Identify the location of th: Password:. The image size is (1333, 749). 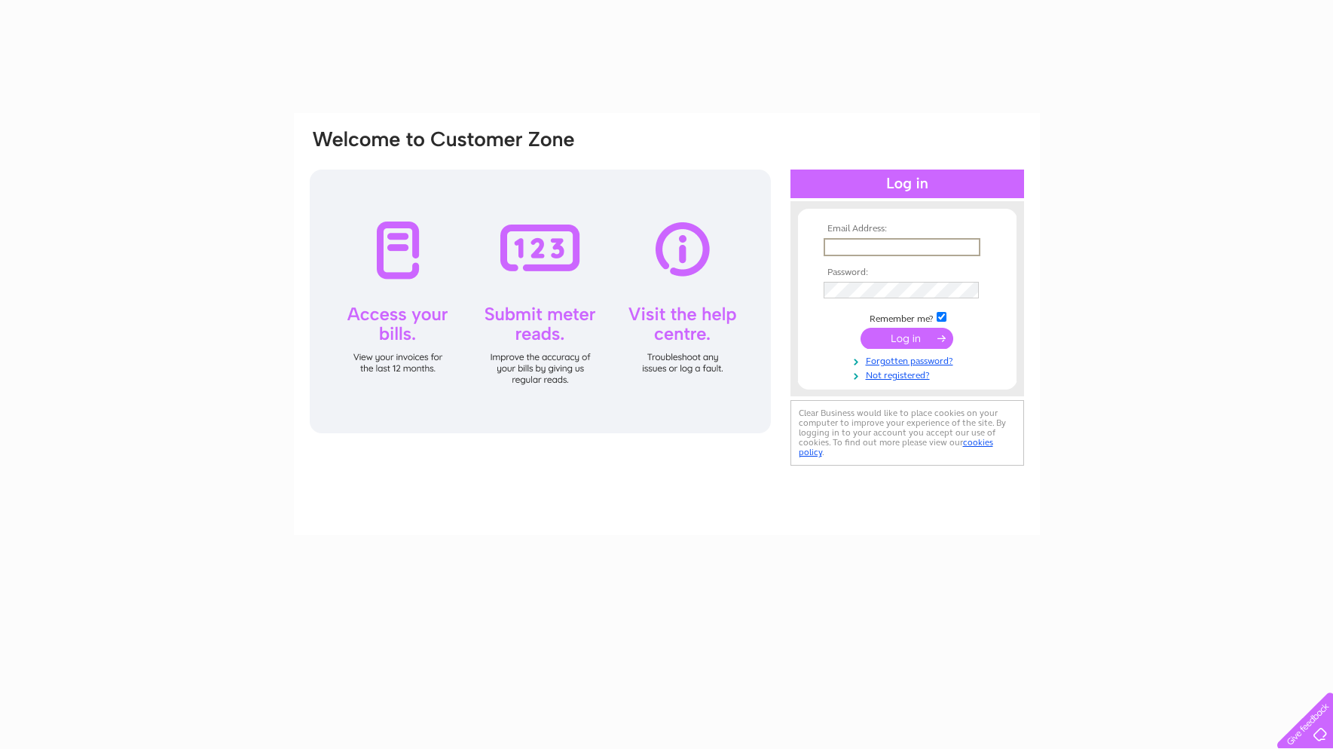
(907, 273).